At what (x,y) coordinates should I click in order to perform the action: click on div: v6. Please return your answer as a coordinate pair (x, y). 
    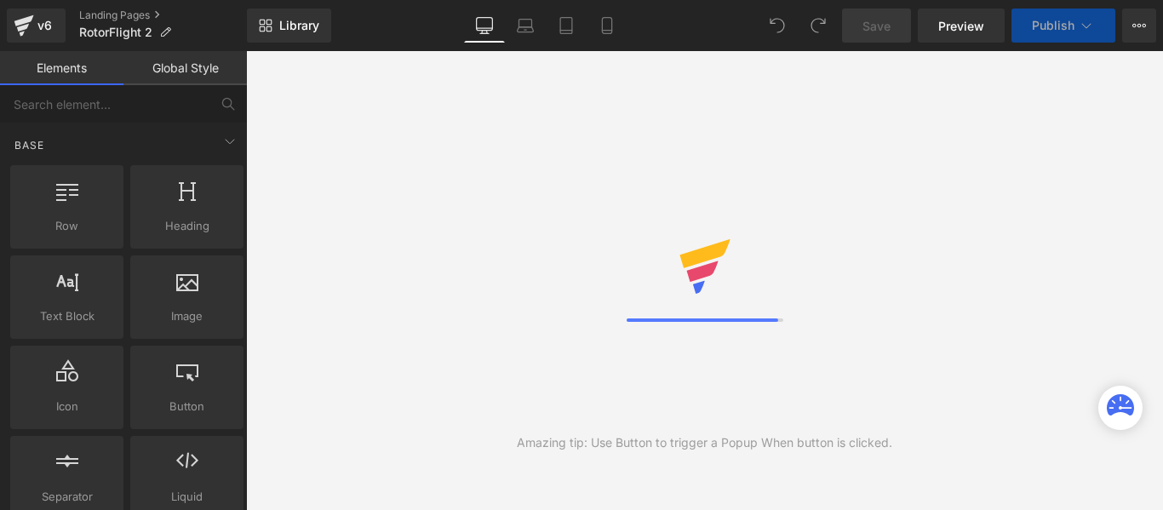
    Looking at the image, I should click on (44, 26).